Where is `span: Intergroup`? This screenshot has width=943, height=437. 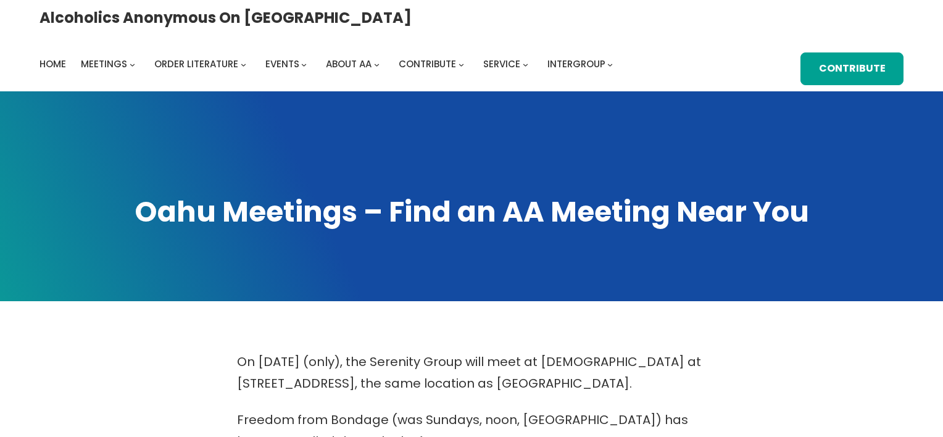 span: Intergroup is located at coordinates (576, 64).